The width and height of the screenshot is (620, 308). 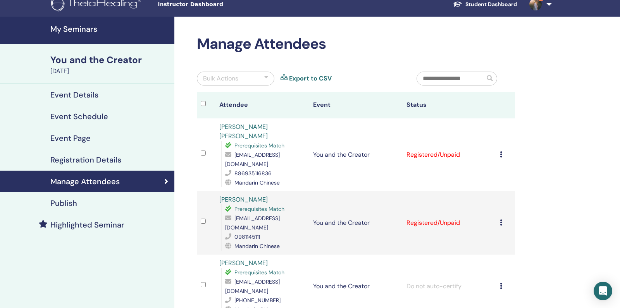 What do you see at coordinates (110, 60) in the screenshot?
I see `div: You and the Creator` at bounding box center [110, 60].